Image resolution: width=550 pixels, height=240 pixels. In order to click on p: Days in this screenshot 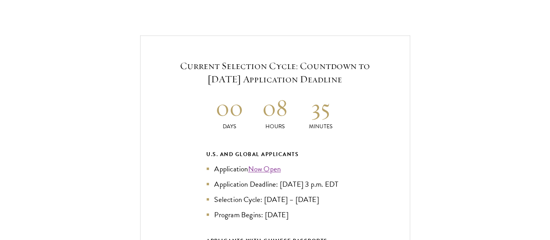, I will do `click(229, 126)`.